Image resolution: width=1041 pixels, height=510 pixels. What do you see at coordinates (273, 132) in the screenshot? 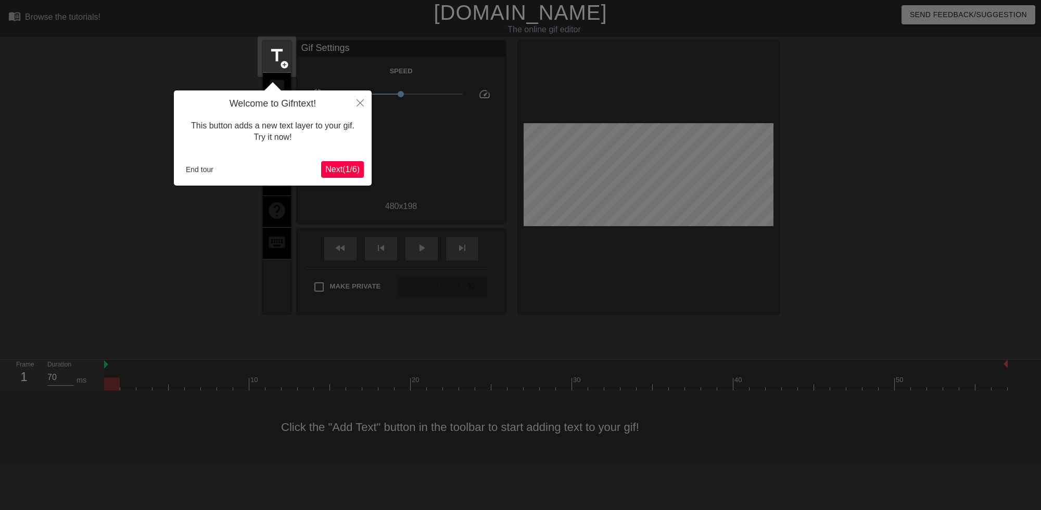
I see `div: This button adds a new text layer to your gif. Try it now!` at bounding box center [273, 132].